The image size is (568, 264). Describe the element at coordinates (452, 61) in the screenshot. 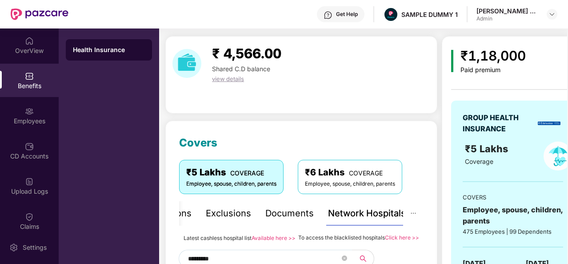

I see `img: icon` at that location.